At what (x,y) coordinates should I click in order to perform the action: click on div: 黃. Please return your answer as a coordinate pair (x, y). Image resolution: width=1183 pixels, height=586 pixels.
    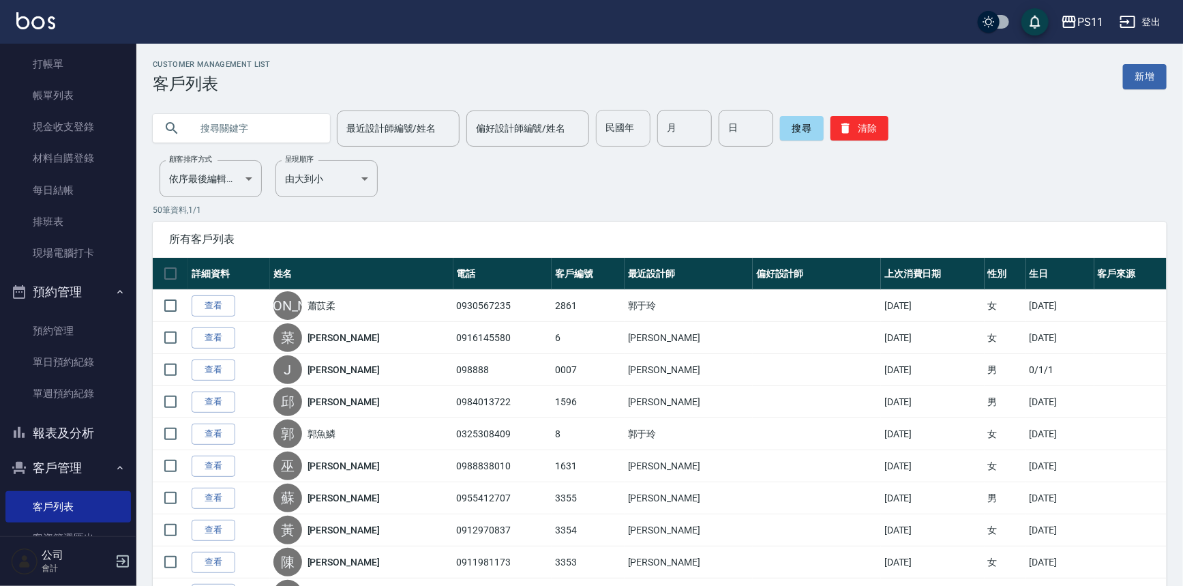
    Looking at the image, I should click on (288, 530).